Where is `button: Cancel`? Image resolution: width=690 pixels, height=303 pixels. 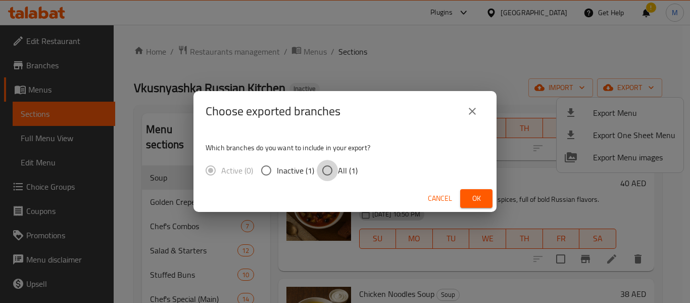
button: Cancel is located at coordinates (440, 198).